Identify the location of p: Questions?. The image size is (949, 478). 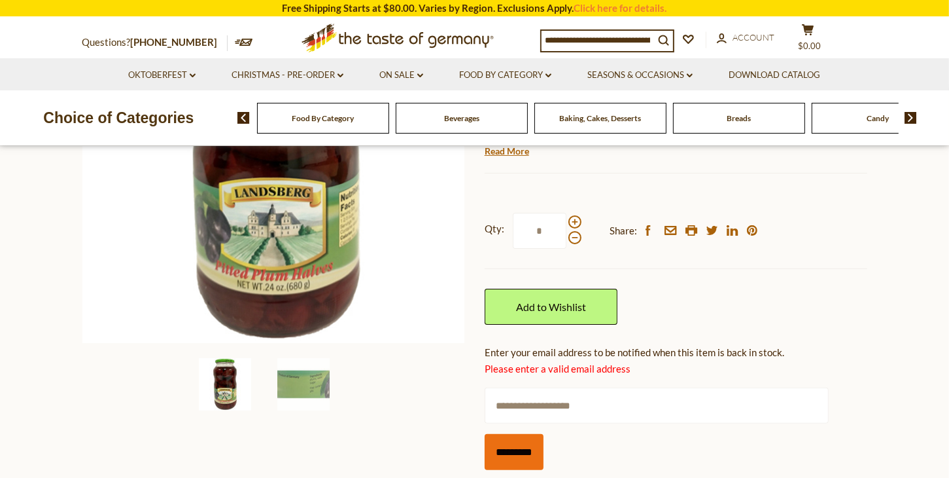
(155, 43).